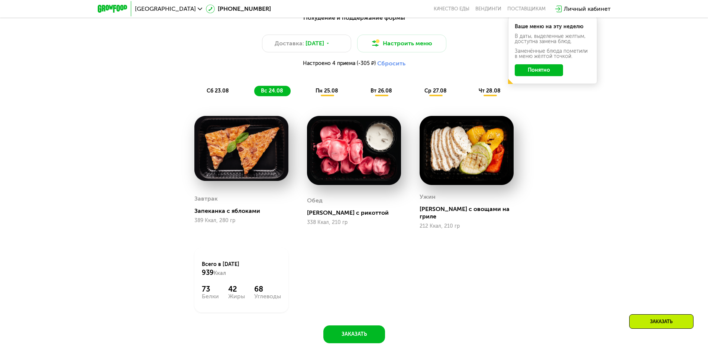 Image resolution: width=708 pixels, height=354 pixels. What do you see at coordinates (488, 9) in the screenshot?
I see `a: Вендинги` at bounding box center [488, 9].